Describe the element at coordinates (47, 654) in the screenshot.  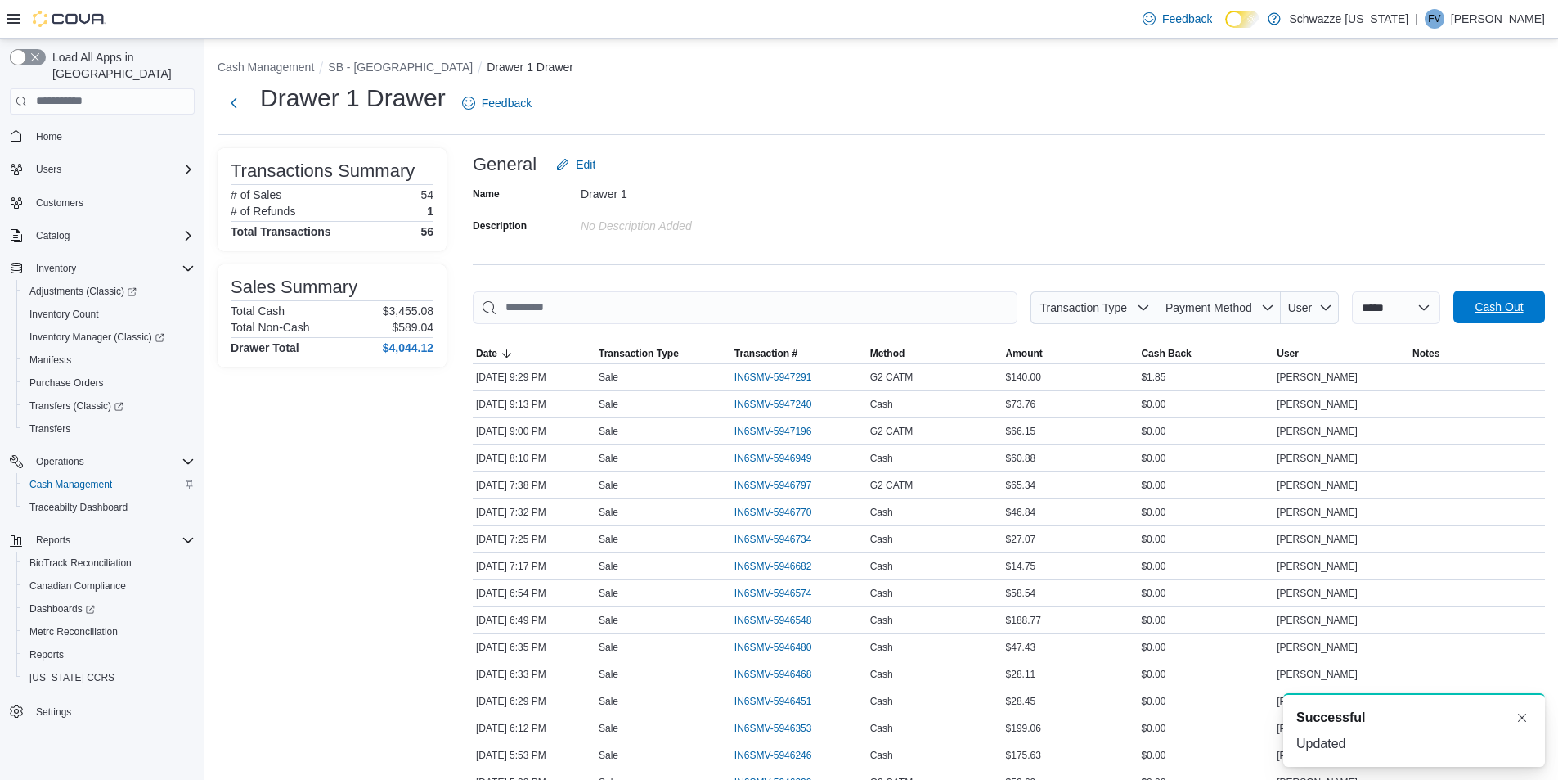
I see `a: Reports` at that location.